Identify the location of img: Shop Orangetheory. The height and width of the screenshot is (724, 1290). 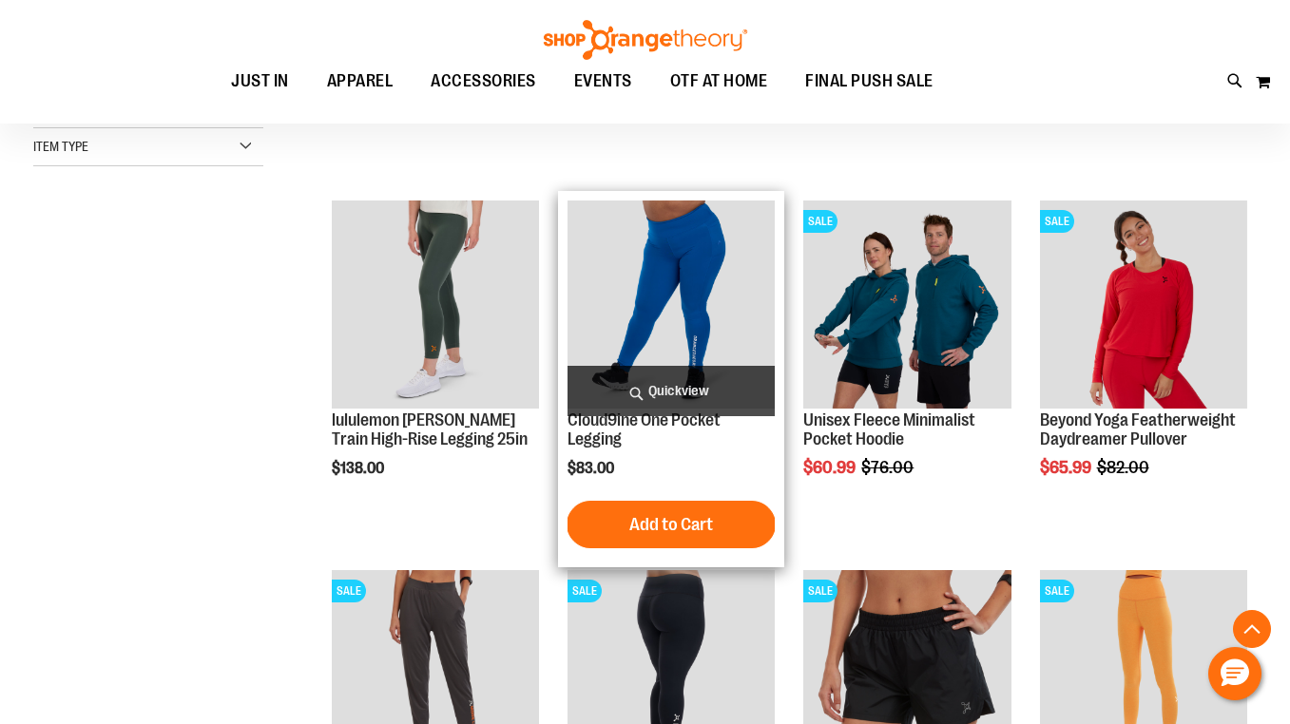
(646, 40).